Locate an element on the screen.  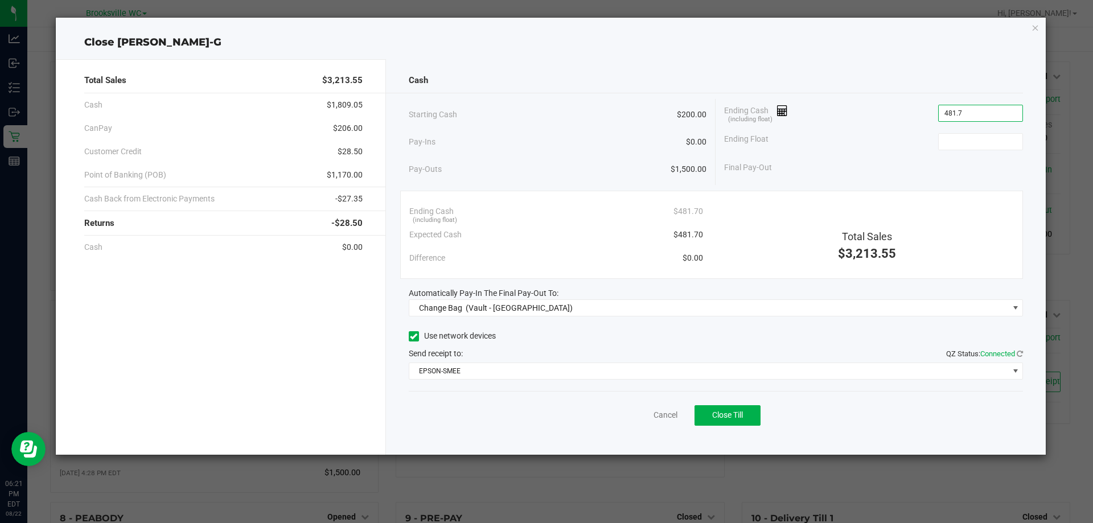
span: $1,500.00 is located at coordinates (688, 169).